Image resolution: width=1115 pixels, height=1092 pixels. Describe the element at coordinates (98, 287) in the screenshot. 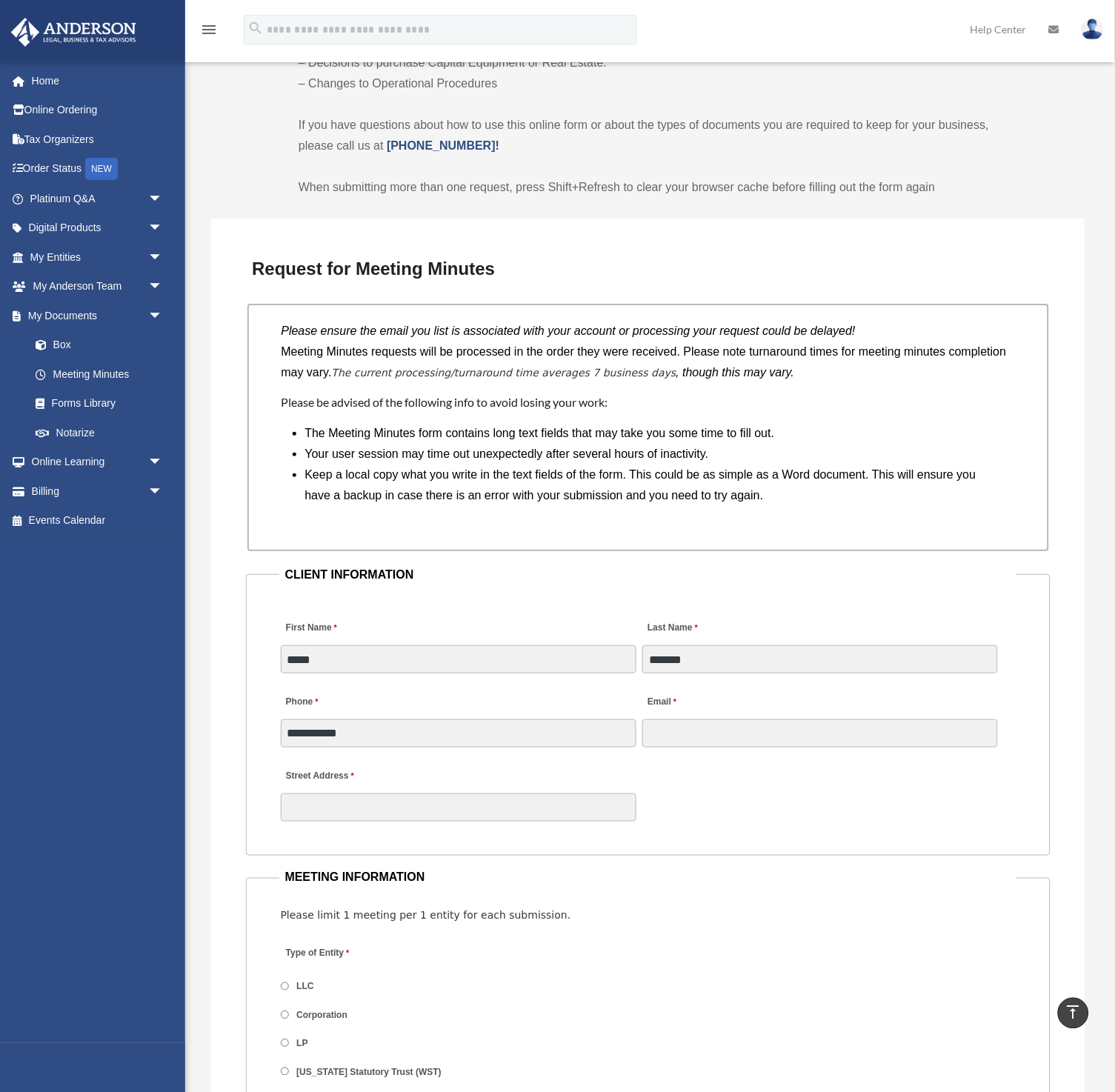

I see `a: My Anderson Teamarrow_drop_down` at that location.